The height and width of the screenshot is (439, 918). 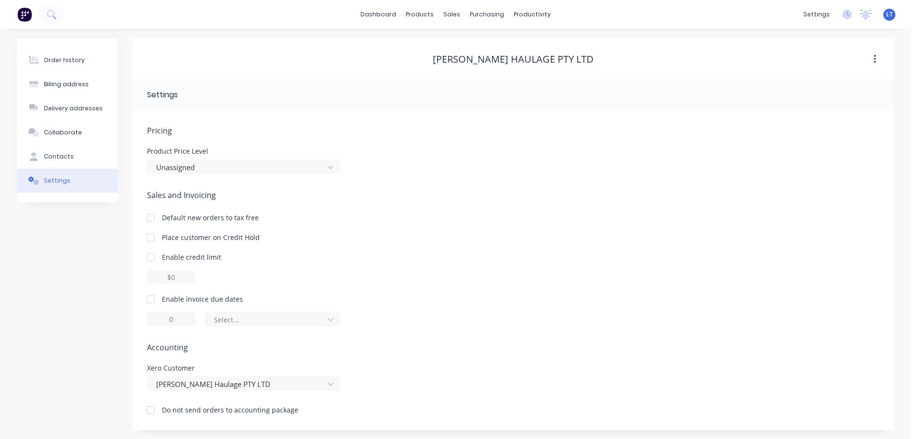 What do you see at coordinates (889, 14) in the screenshot?
I see `span: LT` at bounding box center [889, 14].